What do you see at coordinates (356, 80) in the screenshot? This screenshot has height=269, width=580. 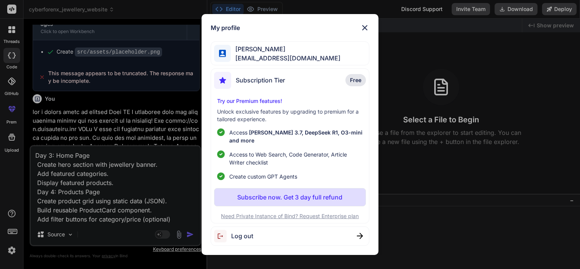 I see `span: Free` at bounding box center [356, 80].